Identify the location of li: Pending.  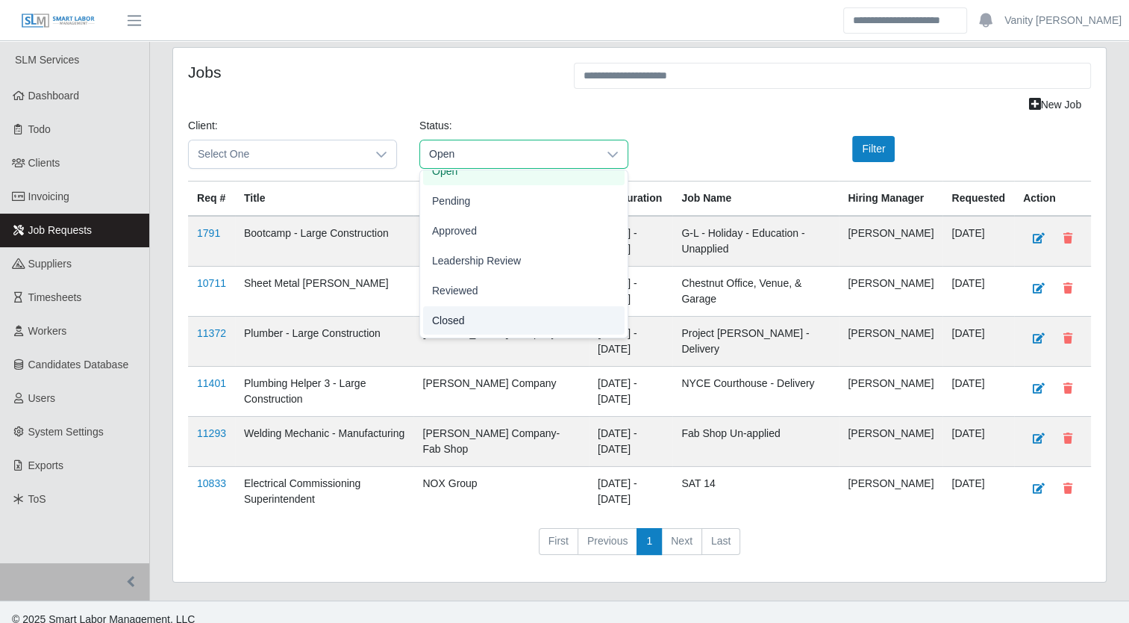
(524, 201).